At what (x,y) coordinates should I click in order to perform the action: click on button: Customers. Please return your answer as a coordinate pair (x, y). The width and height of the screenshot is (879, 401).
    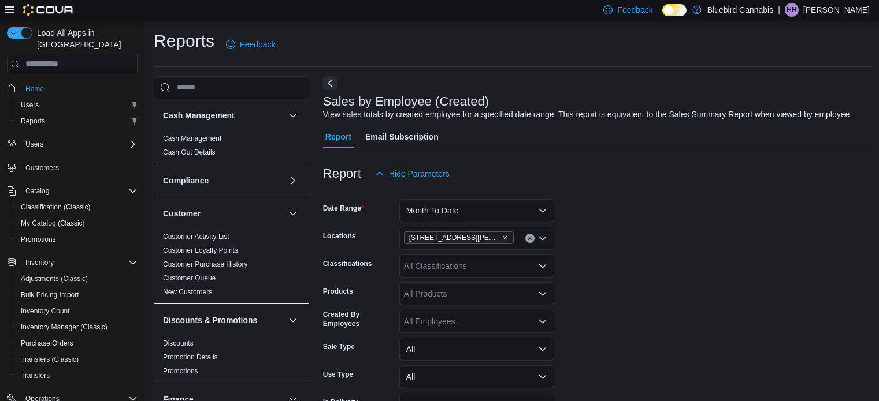
    Looking at the image, I should click on (72, 168).